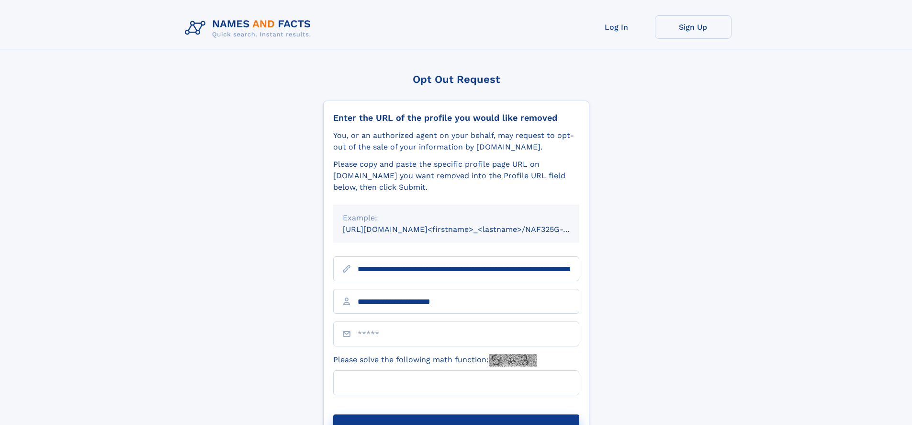 This screenshot has width=912, height=425. Describe the element at coordinates (435, 360) in the screenshot. I see `label: Please solve the following math function:` at that location.